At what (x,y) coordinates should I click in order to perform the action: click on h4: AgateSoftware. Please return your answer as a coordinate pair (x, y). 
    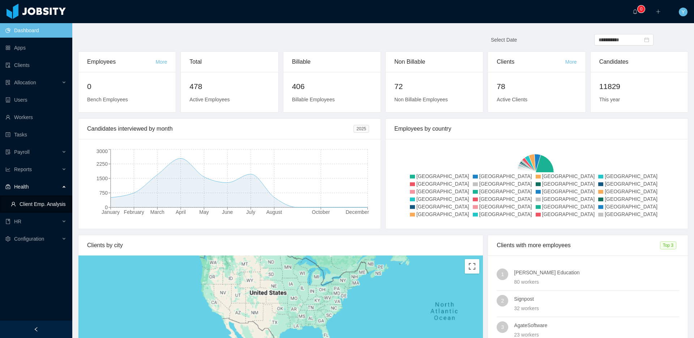
    Looking at the image, I should click on (596, 325).